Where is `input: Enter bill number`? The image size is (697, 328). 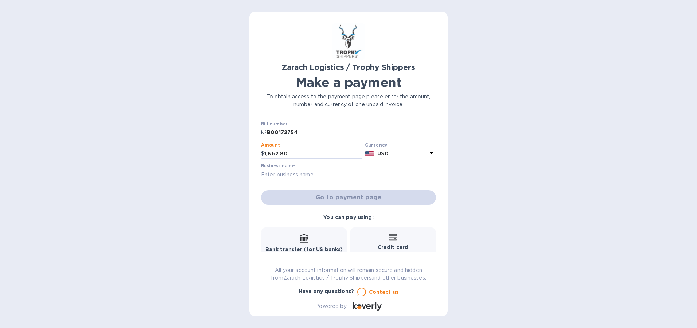
input: Enter bill number is located at coordinates (351, 133).